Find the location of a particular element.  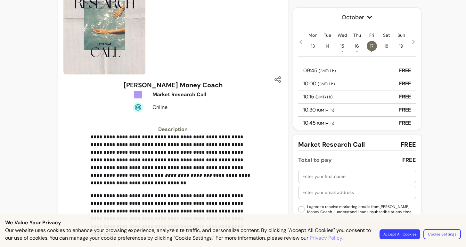

p: 10:45 is located at coordinates (319, 123).